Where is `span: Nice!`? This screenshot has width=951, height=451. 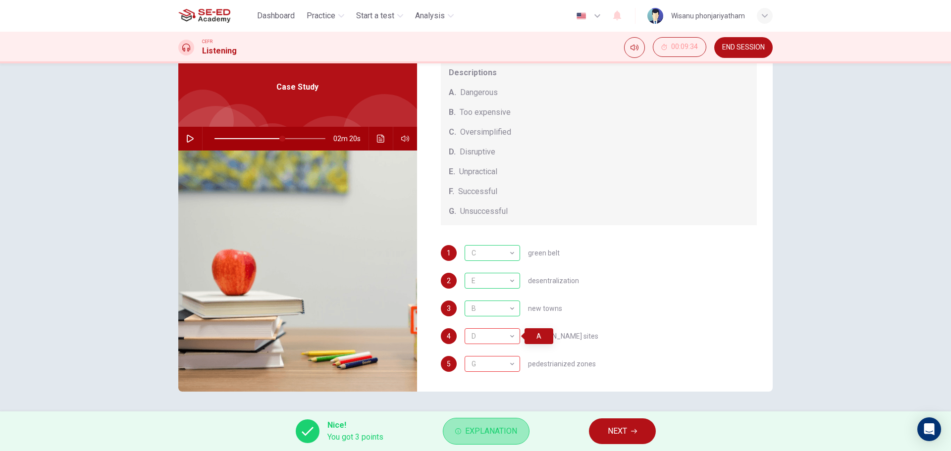
span: Nice! is located at coordinates (355, 425).